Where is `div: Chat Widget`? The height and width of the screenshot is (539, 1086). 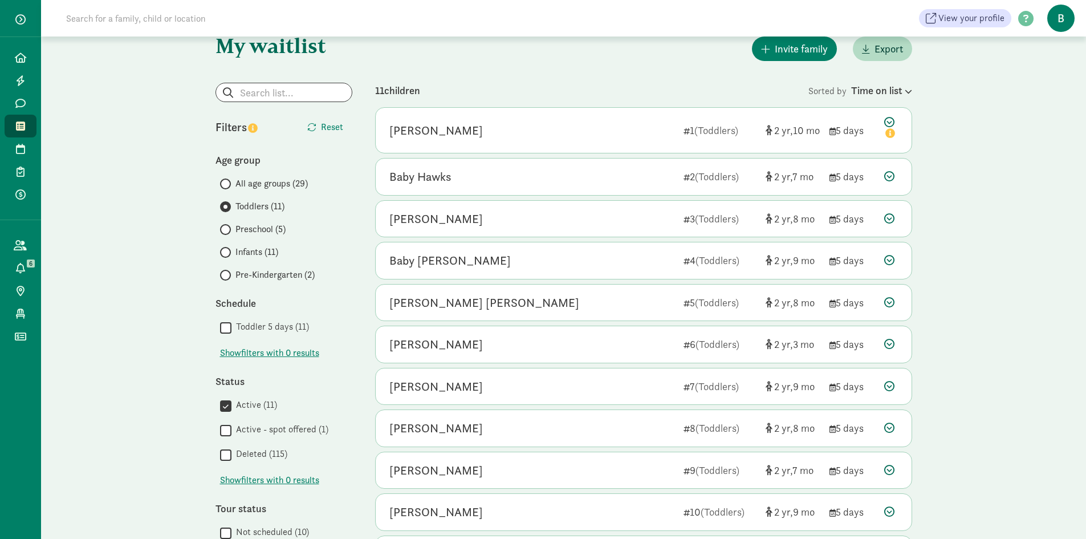
div: Chat Widget is located at coordinates (1058, 511).